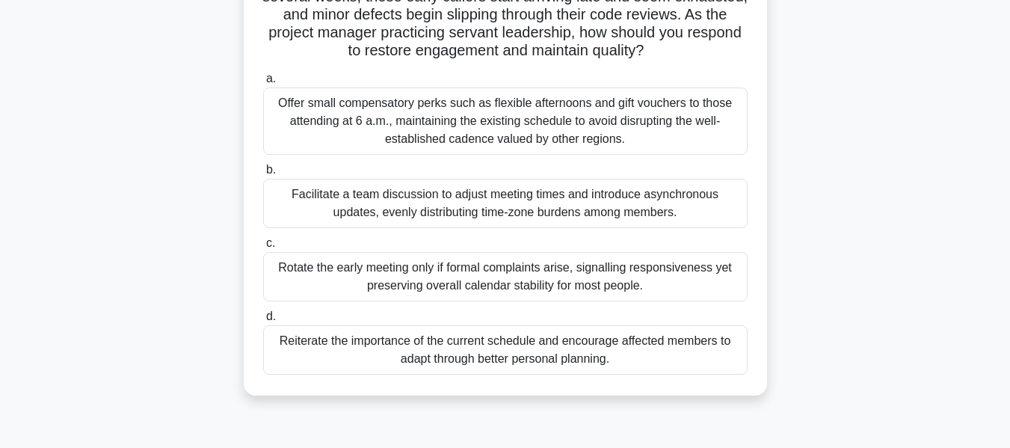 Image resolution: width=1010 pixels, height=448 pixels. Describe the element at coordinates (505, 121) in the screenshot. I see `div: Offer small compensatory perks such as flexible afternoons and gift vouchers to those attending a...` at that location.